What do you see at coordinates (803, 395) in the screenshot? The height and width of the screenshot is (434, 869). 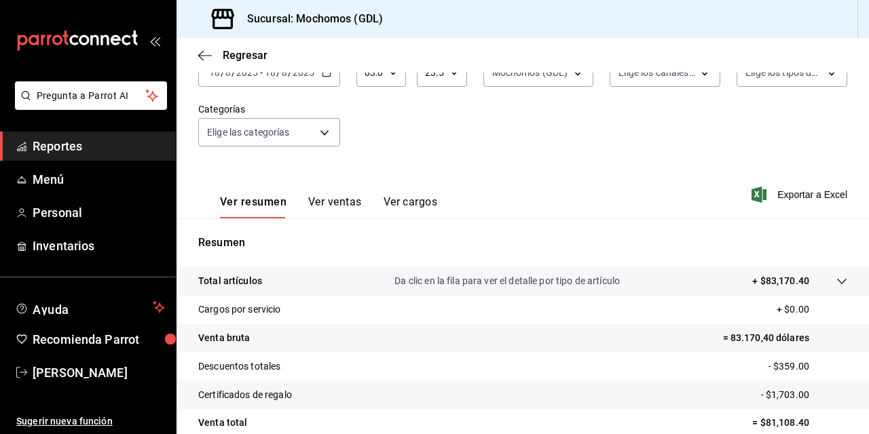 I see `p: - $1,703.00` at bounding box center [803, 395].